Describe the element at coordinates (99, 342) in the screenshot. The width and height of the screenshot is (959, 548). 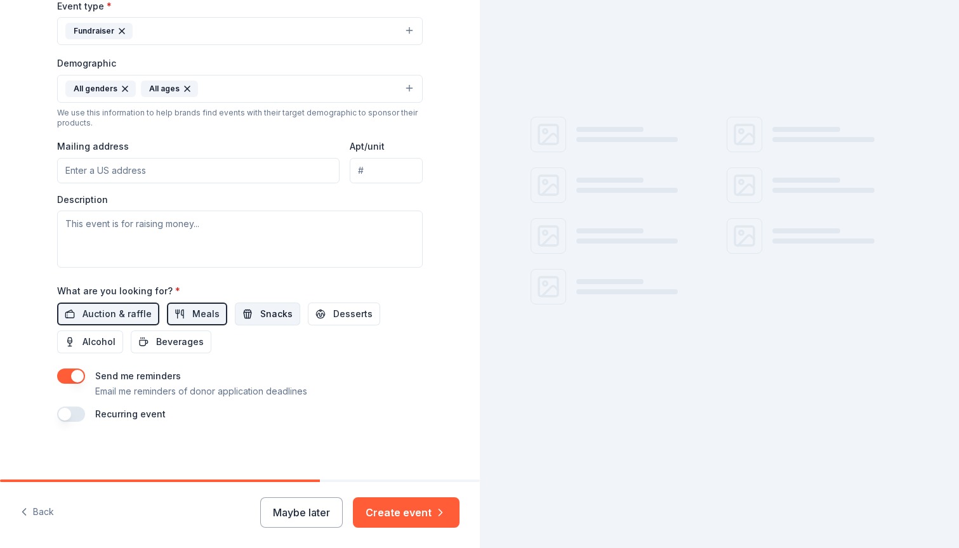
I see `span: Alcohol` at that location.